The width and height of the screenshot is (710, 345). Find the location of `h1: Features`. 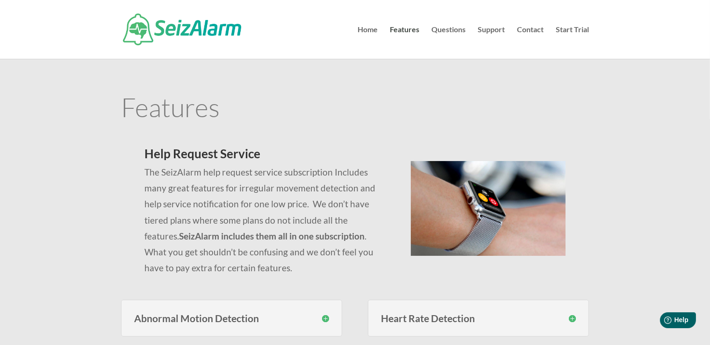

h1: Features is located at coordinates (355, 109).